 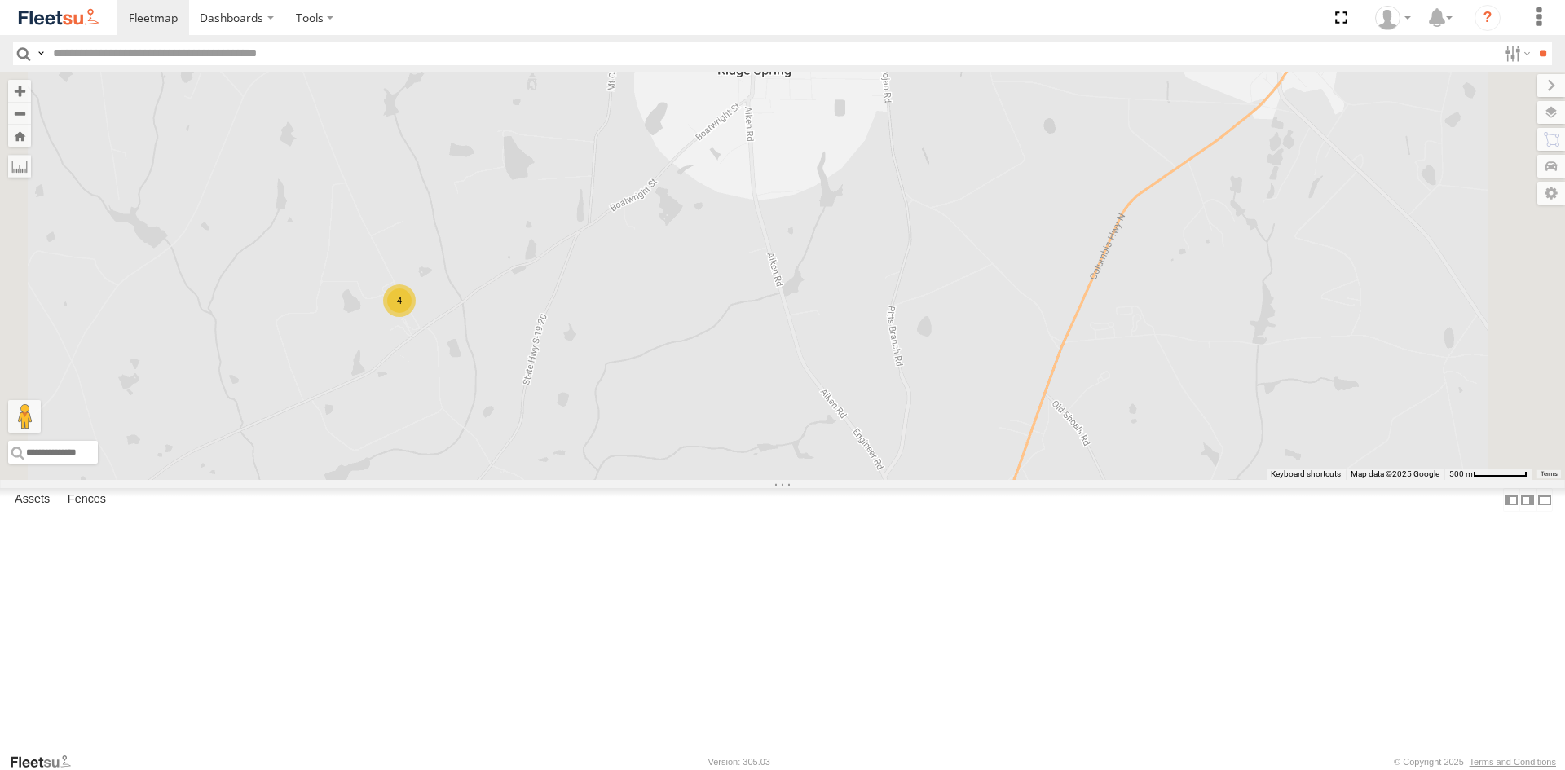 What do you see at coordinates (1515, 53) in the screenshot?
I see `label: Search Filter Options` at bounding box center [1515, 53].